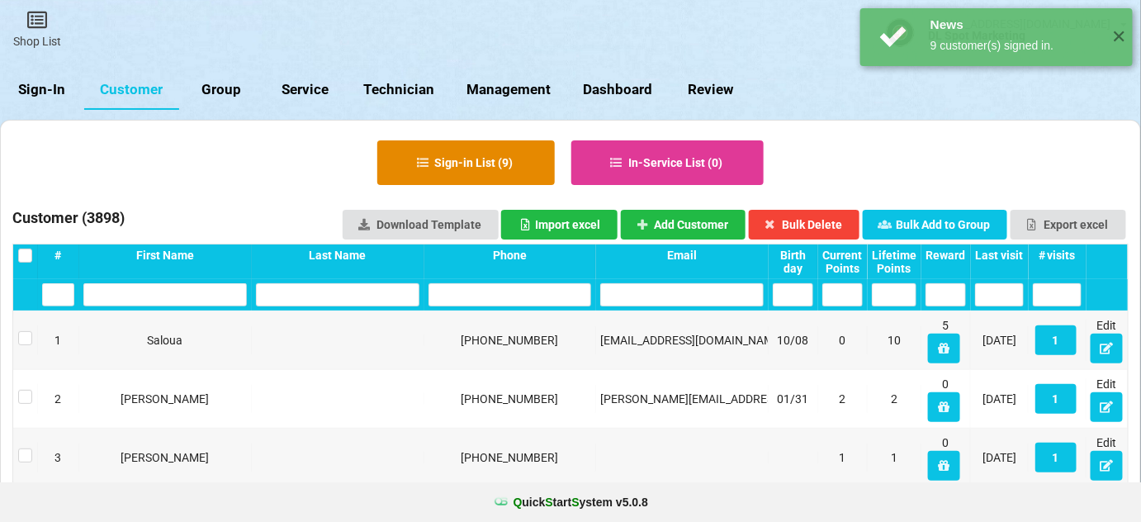 The height and width of the screenshot is (522, 1141). What do you see at coordinates (131, 90) in the screenshot?
I see `a: Customer` at bounding box center [131, 90].